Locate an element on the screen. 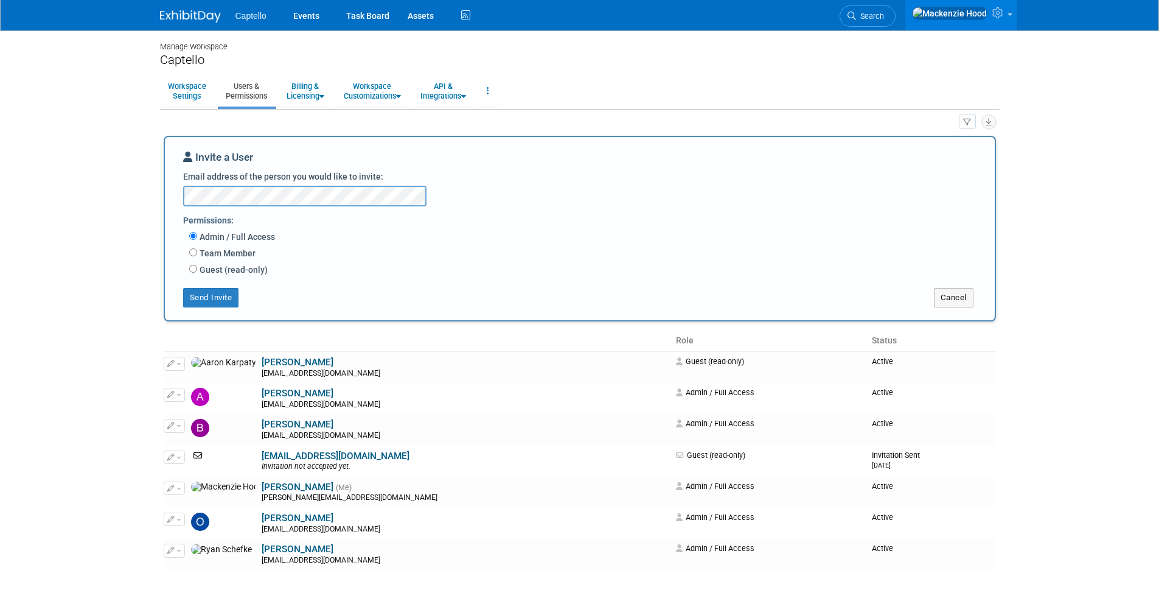  a: WorkspaceSettings is located at coordinates (187, 91).